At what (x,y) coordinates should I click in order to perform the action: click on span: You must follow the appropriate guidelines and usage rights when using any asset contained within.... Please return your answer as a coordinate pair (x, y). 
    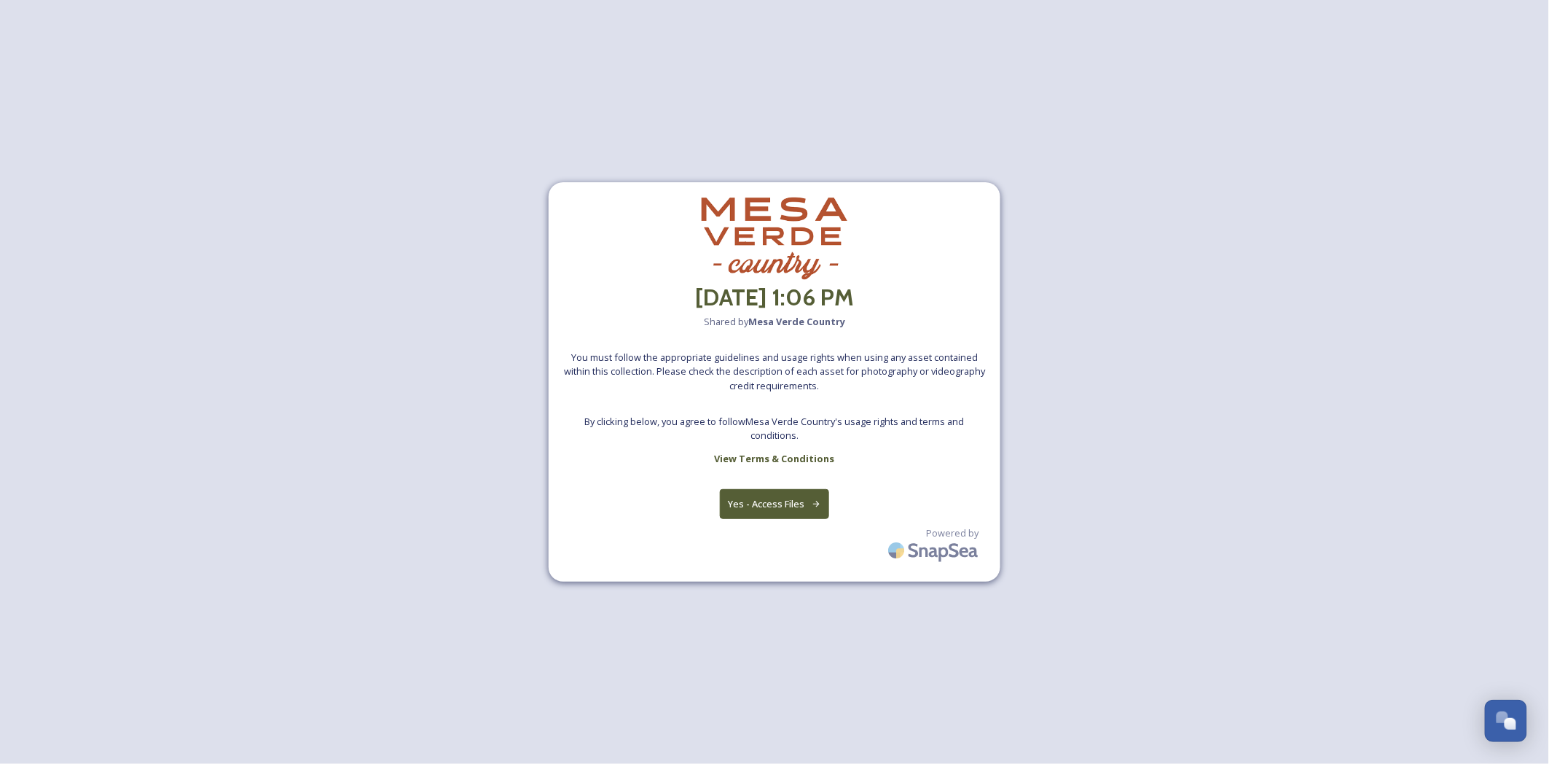
    Looking at the image, I should click on (774, 372).